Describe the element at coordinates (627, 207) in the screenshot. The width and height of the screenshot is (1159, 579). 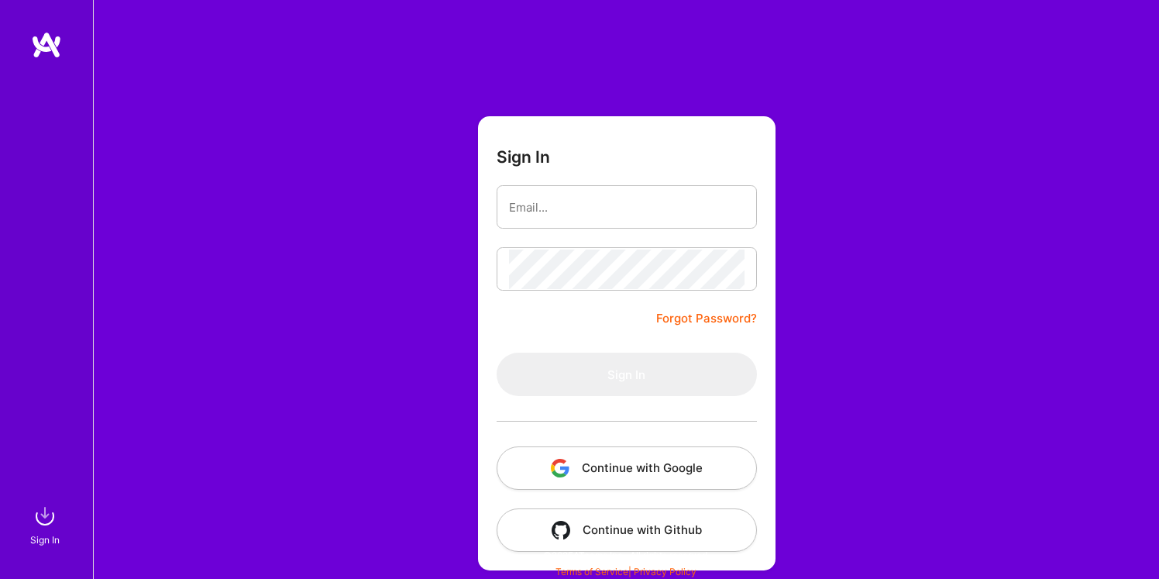
I see `input: Email...` at that location.